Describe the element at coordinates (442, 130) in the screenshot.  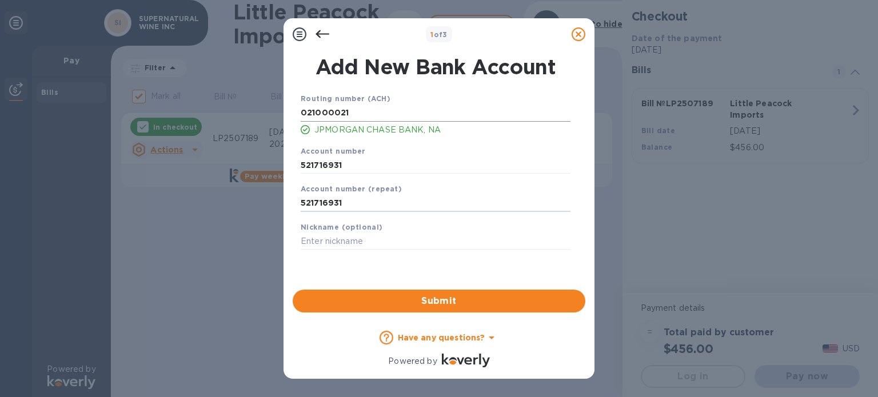
I see `p: JPMORGAN CHASE BANK, NA` at that location.